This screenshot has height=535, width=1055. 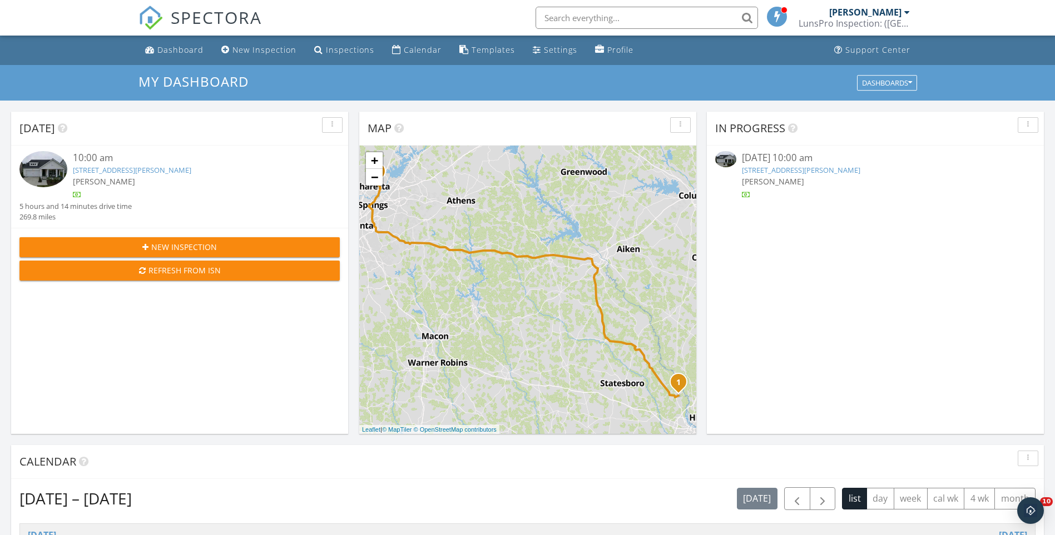 I want to click on a: Support Center, so click(x=872, y=50).